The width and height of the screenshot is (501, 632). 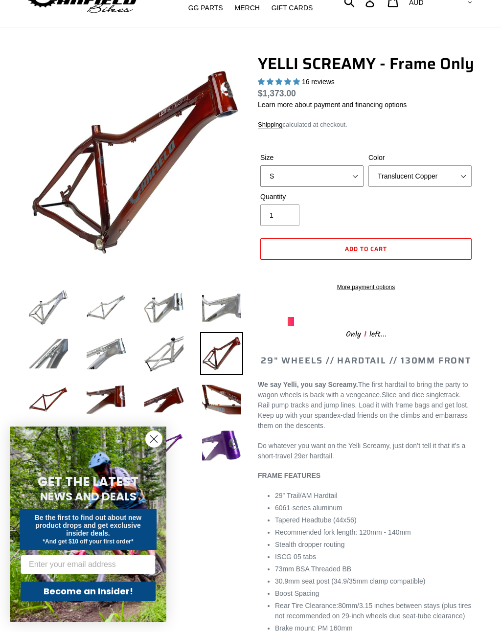 What do you see at coordinates (366, 125) in the screenshot?
I see `div: calculated at checkout.` at bounding box center [366, 125].